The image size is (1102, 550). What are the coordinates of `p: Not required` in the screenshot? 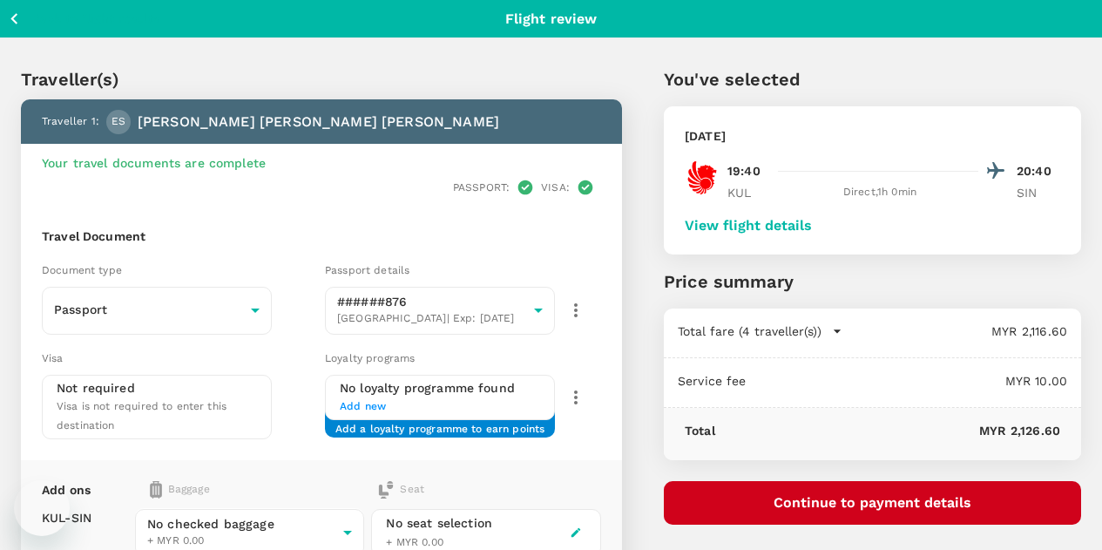 It's located at (96, 388).